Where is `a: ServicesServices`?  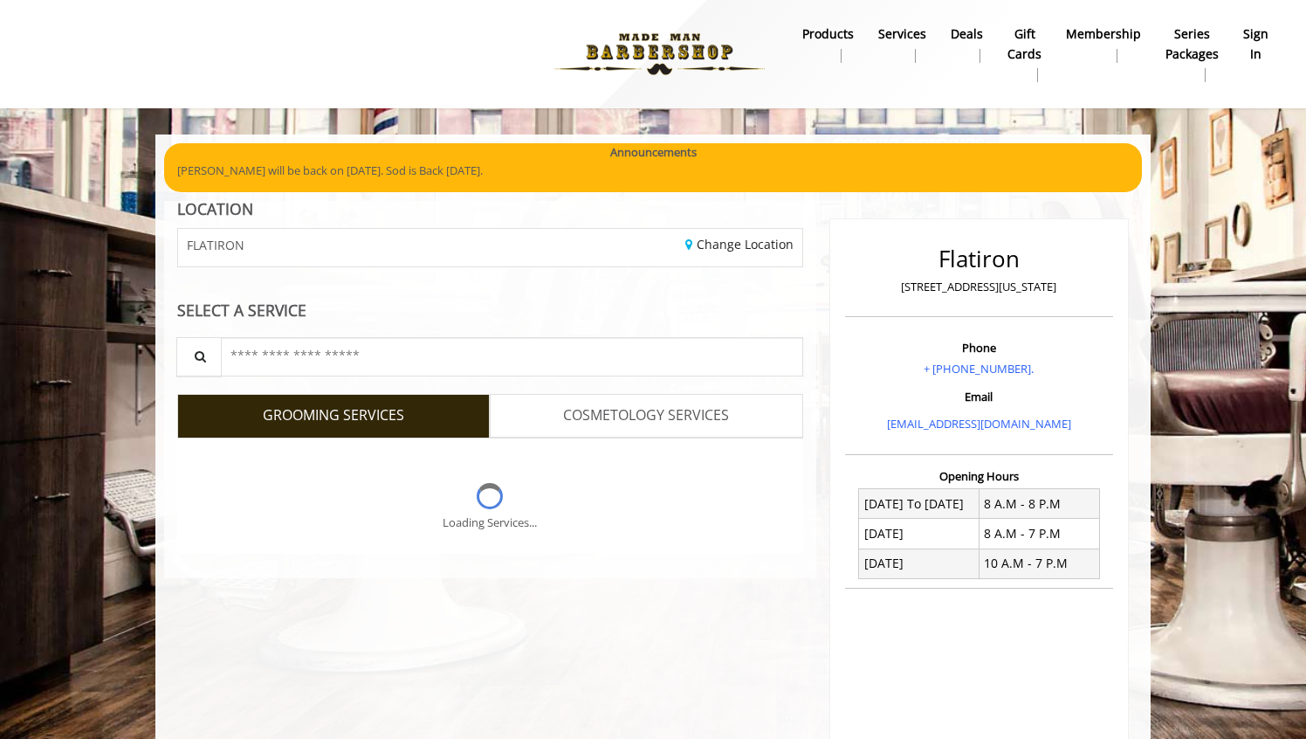 a: ServicesServices is located at coordinates (902, 45).